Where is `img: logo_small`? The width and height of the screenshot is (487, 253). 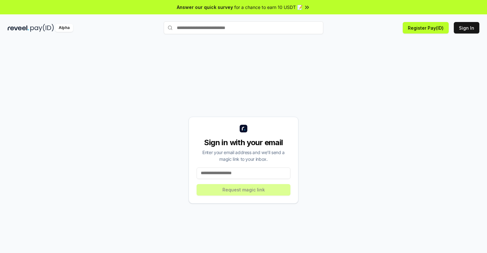
img: logo_small is located at coordinates (243, 129).